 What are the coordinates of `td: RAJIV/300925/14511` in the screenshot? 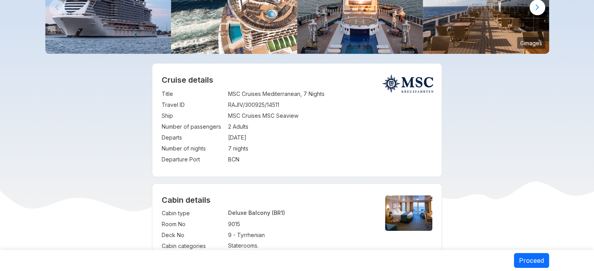 It's located at (330, 105).